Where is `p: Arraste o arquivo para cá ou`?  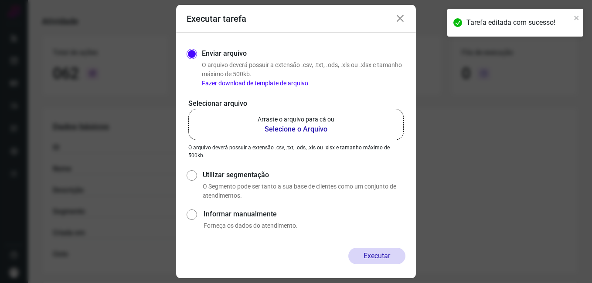 p: Arraste o arquivo para cá ou is located at coordinates (296, 119).